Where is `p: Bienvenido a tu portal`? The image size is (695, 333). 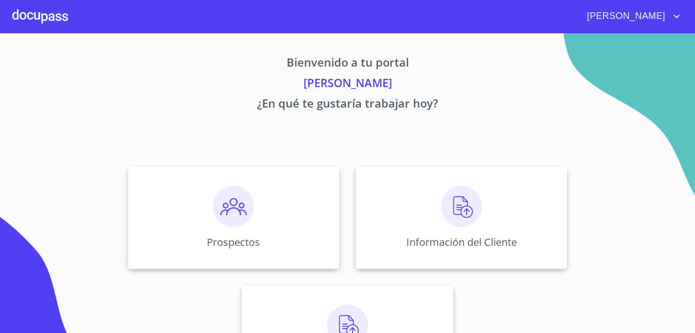 p: Bienvenido a tu portal is located at coordinates (348, 64).